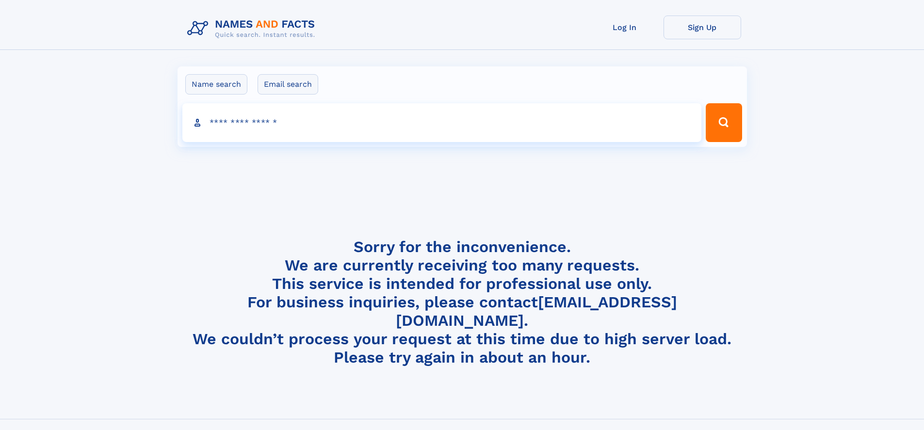 This screenshot has width=924, height=430. What do you see at coordinates (253, 29) in the screenshot?
I see `img: Logo Names and Facts` at bounding box center [253, 29].